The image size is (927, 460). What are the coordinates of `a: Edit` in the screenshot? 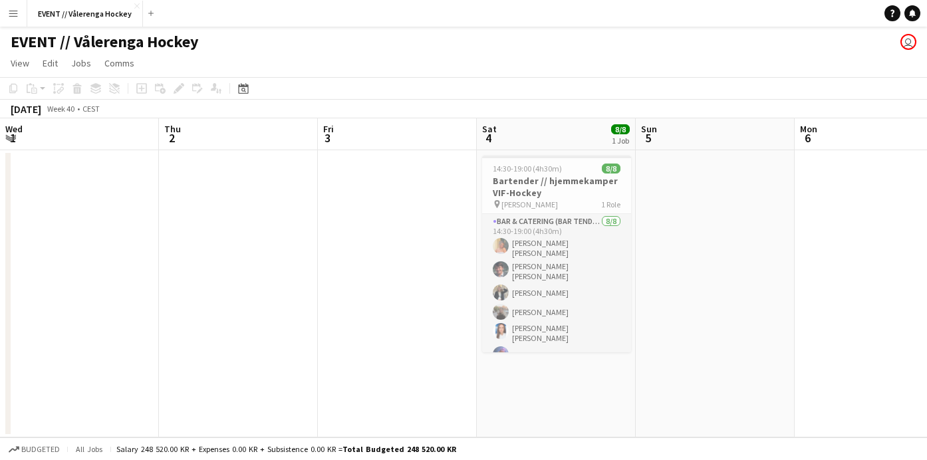 It's located at (50, 63).